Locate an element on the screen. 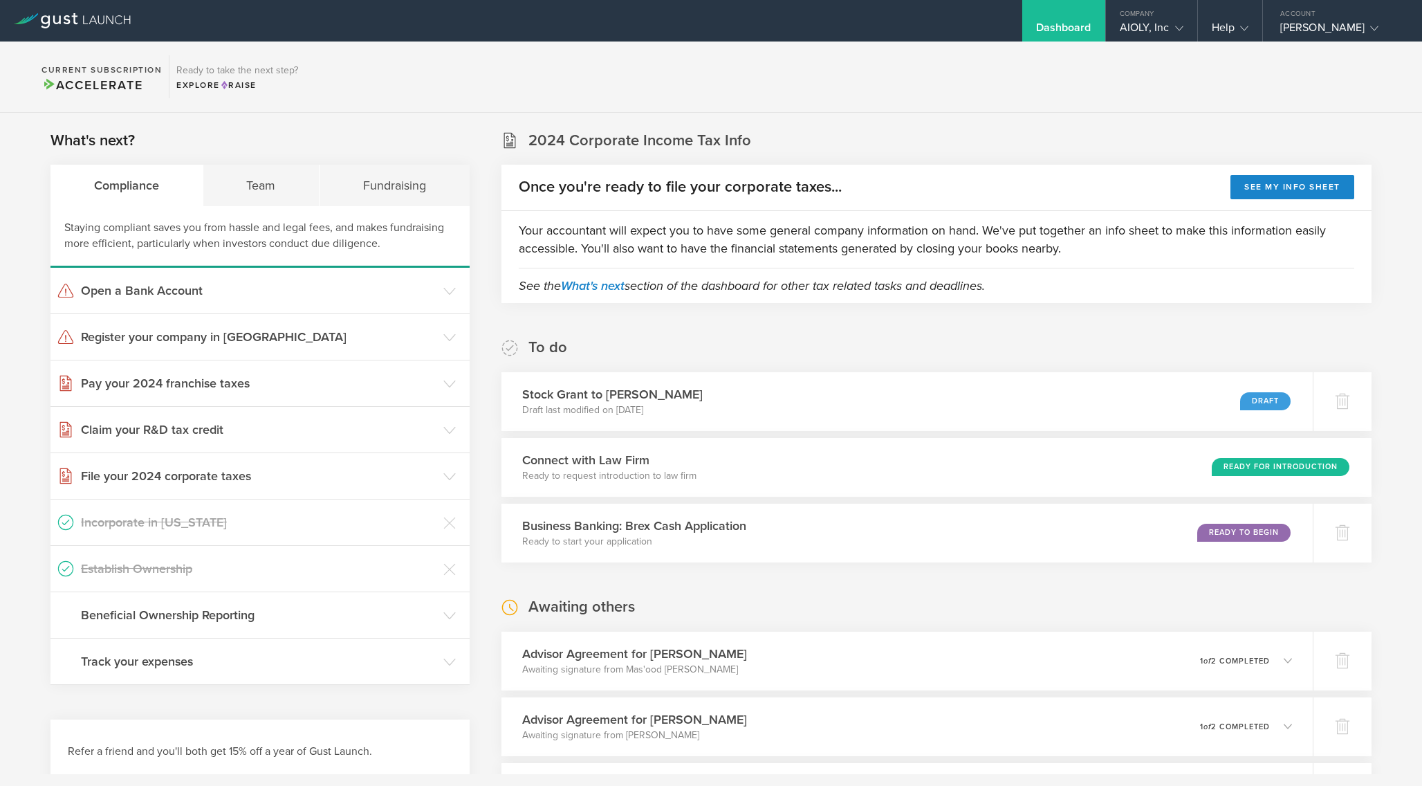 This screenshot has width=1422, height=786. div: Ready for Introduction is located at coordinates (1280, 467).